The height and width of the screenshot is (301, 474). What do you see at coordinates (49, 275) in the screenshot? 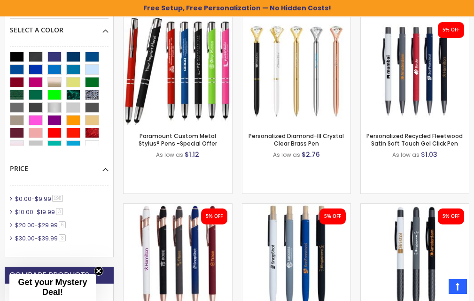
I see `strong: Compare Products` at bounding box center [49, 275].